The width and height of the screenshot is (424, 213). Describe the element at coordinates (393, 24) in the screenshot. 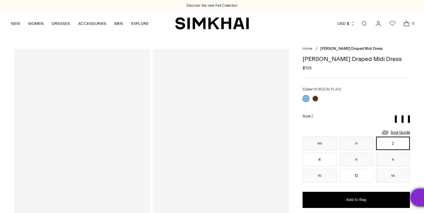

I see `a: Wishlist` at that location.